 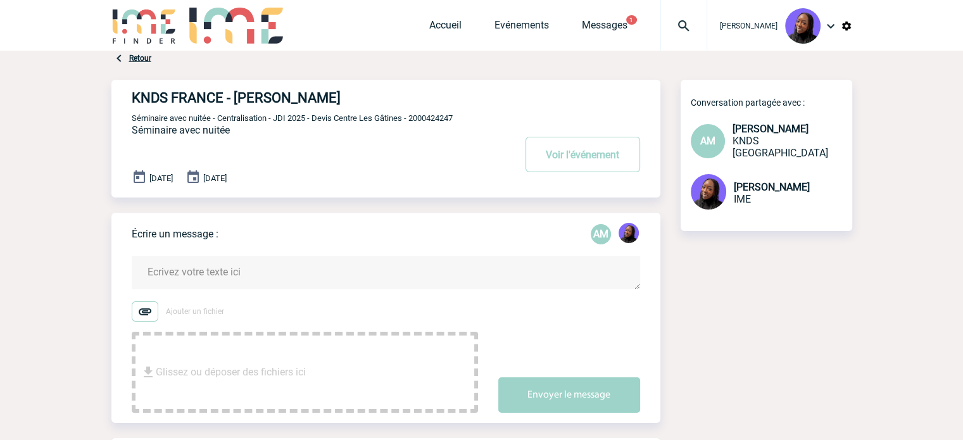 What do you see at coordinates (292, 118) in the screenshot?
I see `span: Séminaire avec nuitée - Centralisation - JDI 2025 - Devis Centre Les Gâtines - 2000424247` at bounding box center [292, 118].